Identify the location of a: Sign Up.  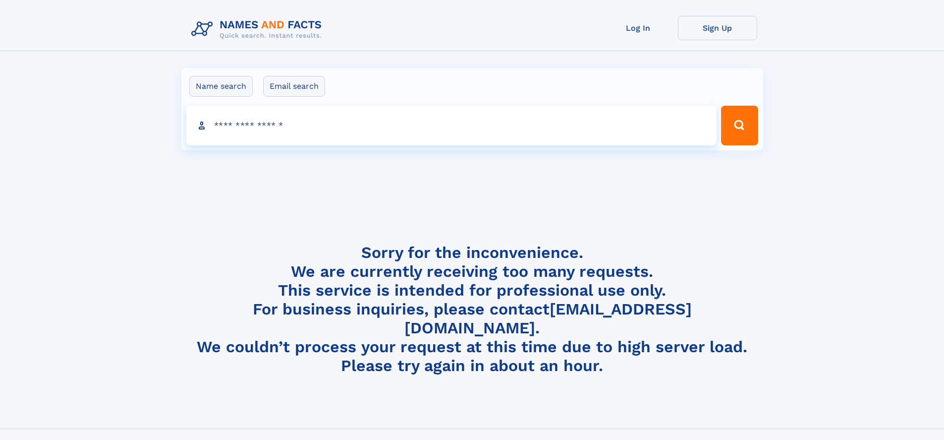
(718, 28).